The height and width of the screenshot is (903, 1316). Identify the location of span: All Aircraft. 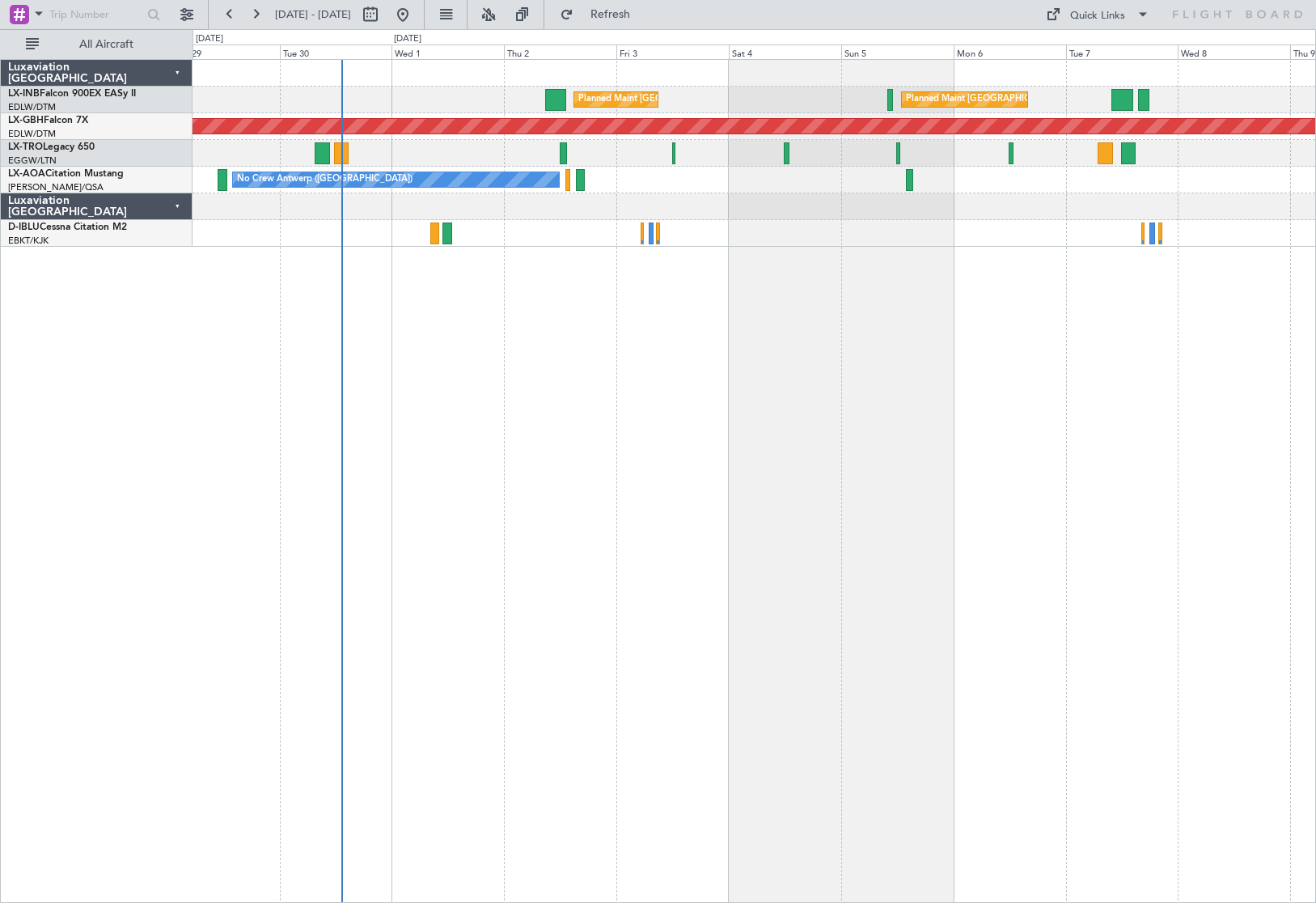
(106, 45).